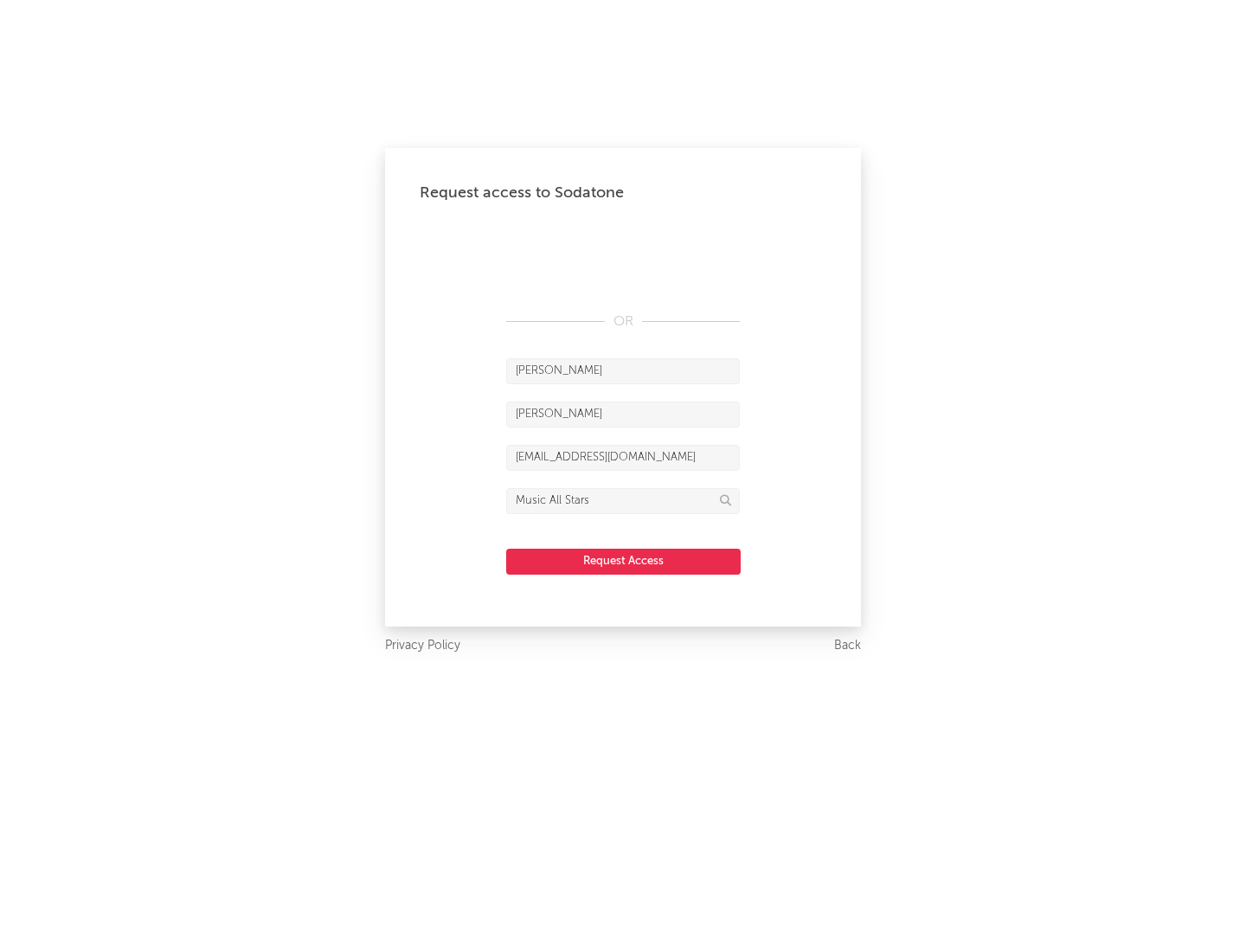  I want to click on a: Privacy Policy, so click(423, 645).